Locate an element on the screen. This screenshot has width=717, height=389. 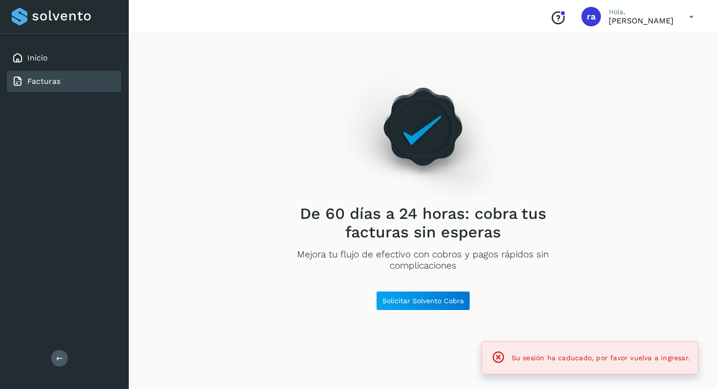
a: Inicio is located at coordinates (38, 58).